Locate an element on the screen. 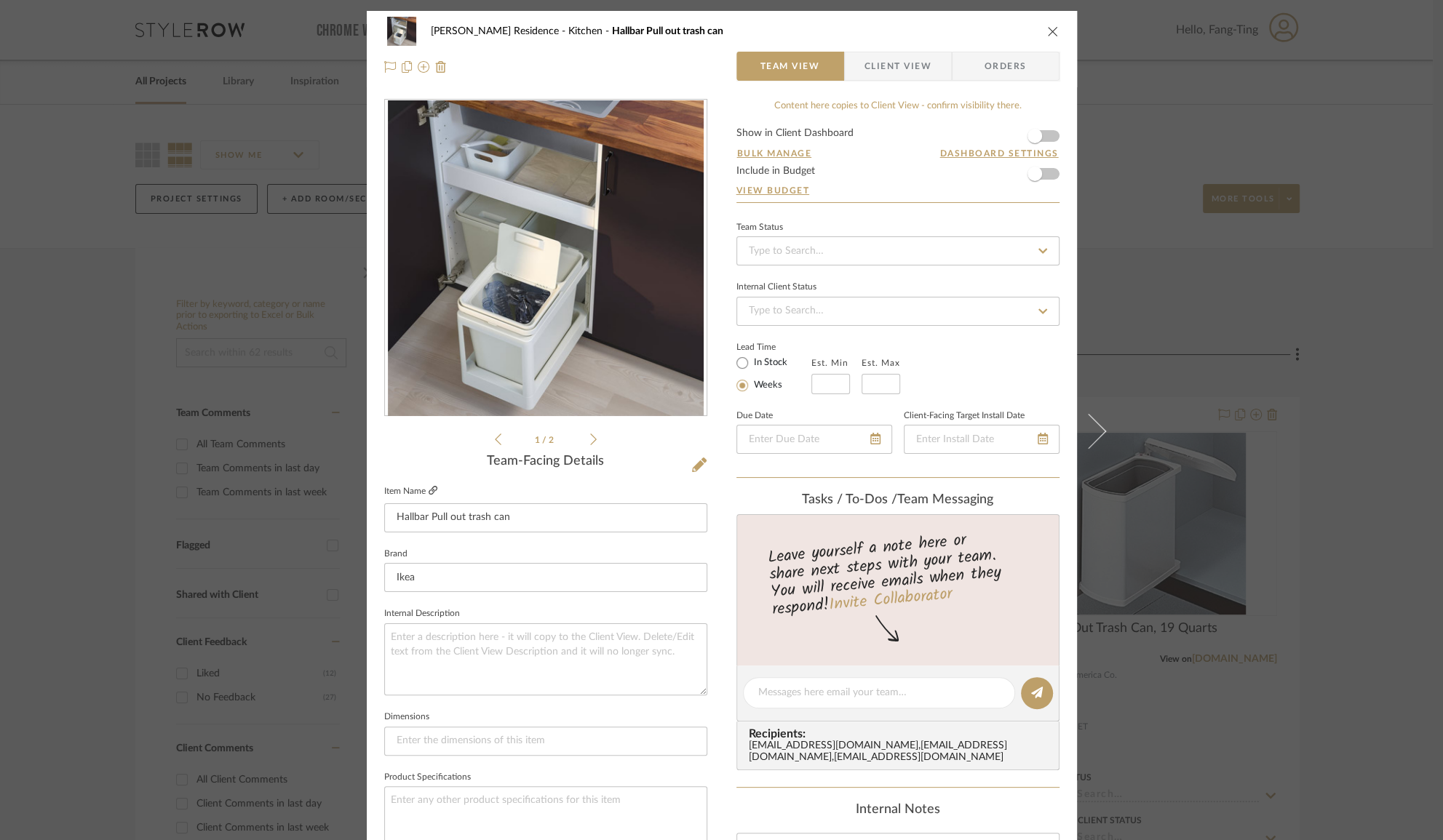 This screenshot has width=1443, height=840. button: close is located at coordinates (1053, 31).